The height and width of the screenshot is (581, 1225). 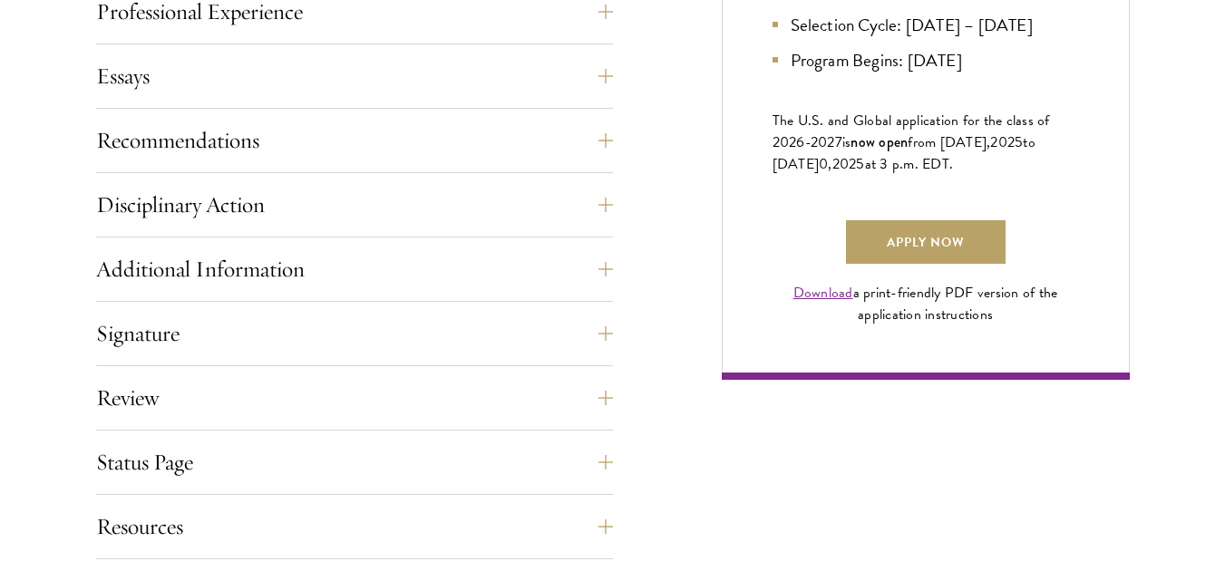 What do you see at coordinates (847, 142) in the screenshot?
I see `span: is` at bounding box center [847, 142].